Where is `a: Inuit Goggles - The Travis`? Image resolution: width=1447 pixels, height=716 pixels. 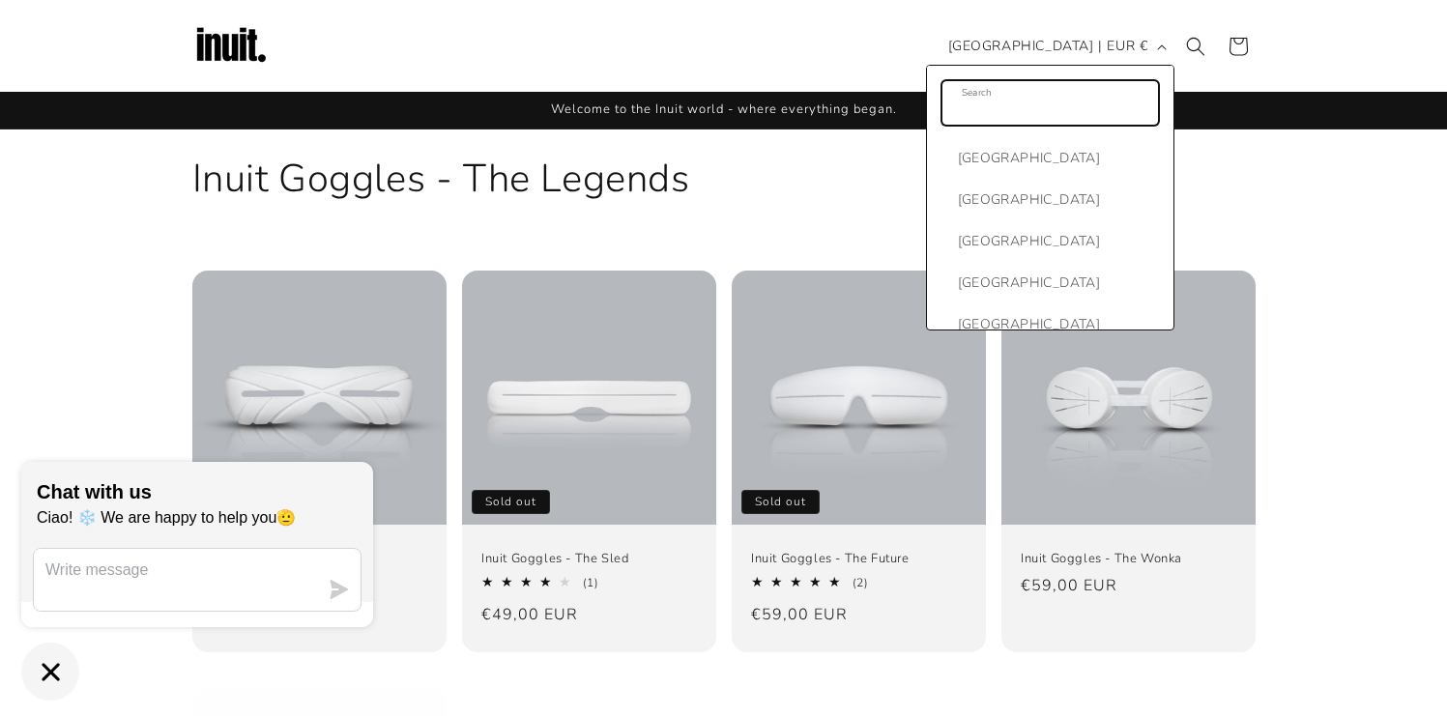 a: Inuit Goggles - The Travis is located at coordinates (319, 559).